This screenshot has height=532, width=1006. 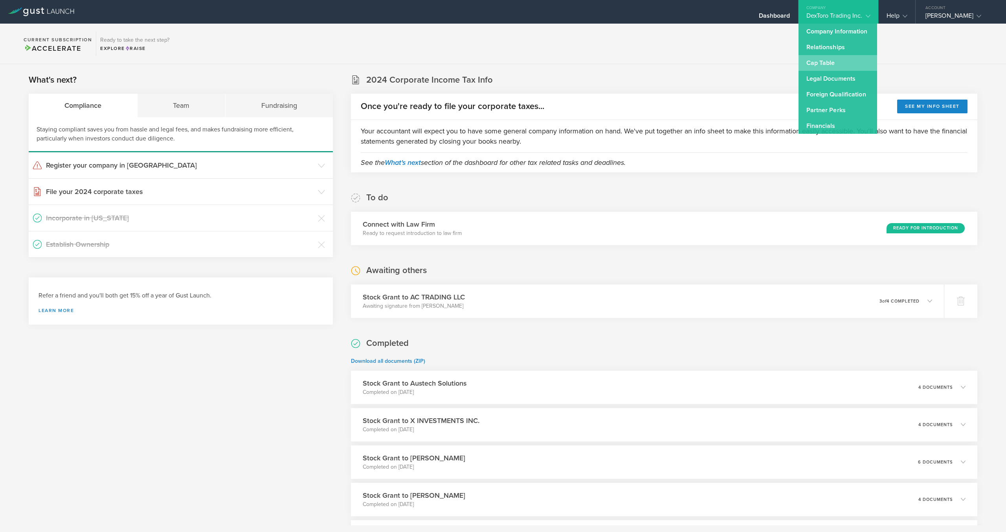 I want to click on div: Staying compliant saves you from hassle and legal fees, and makes fundraising more efficient, par..., so click(x=181, y=134).